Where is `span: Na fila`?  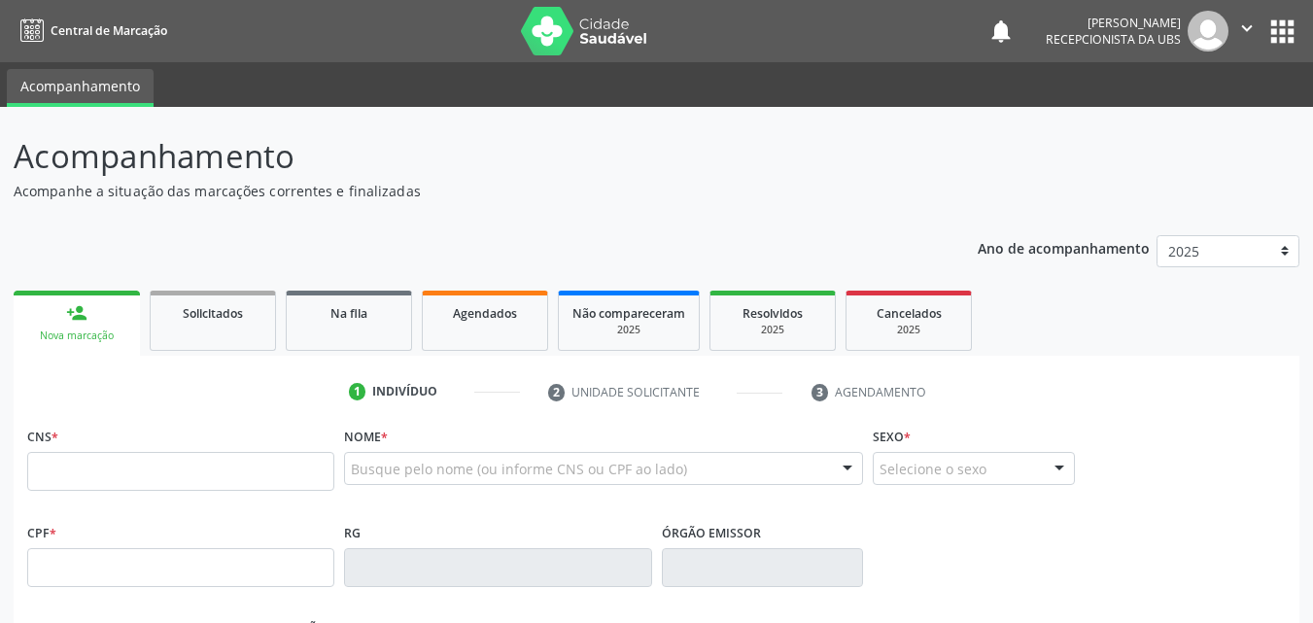 span: Na fila is located at coordinates (349, 313).